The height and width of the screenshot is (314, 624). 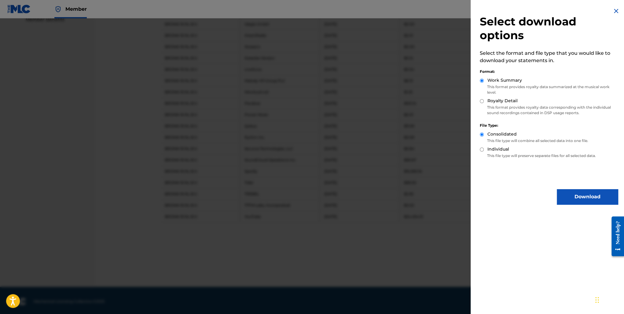 What do you see at coordinates (549, 156) in the screenshot?
I see `p: This file type will preserve separate files for all selected data.` at bounding box center [549, 156].